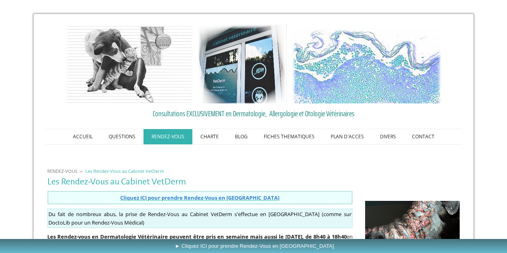 The height and width of the screenshot is (253, 507). What do you see at coordinates (241, 137) in the screenshot?
I see `a: BLOG` at bounding box center [241, 137].